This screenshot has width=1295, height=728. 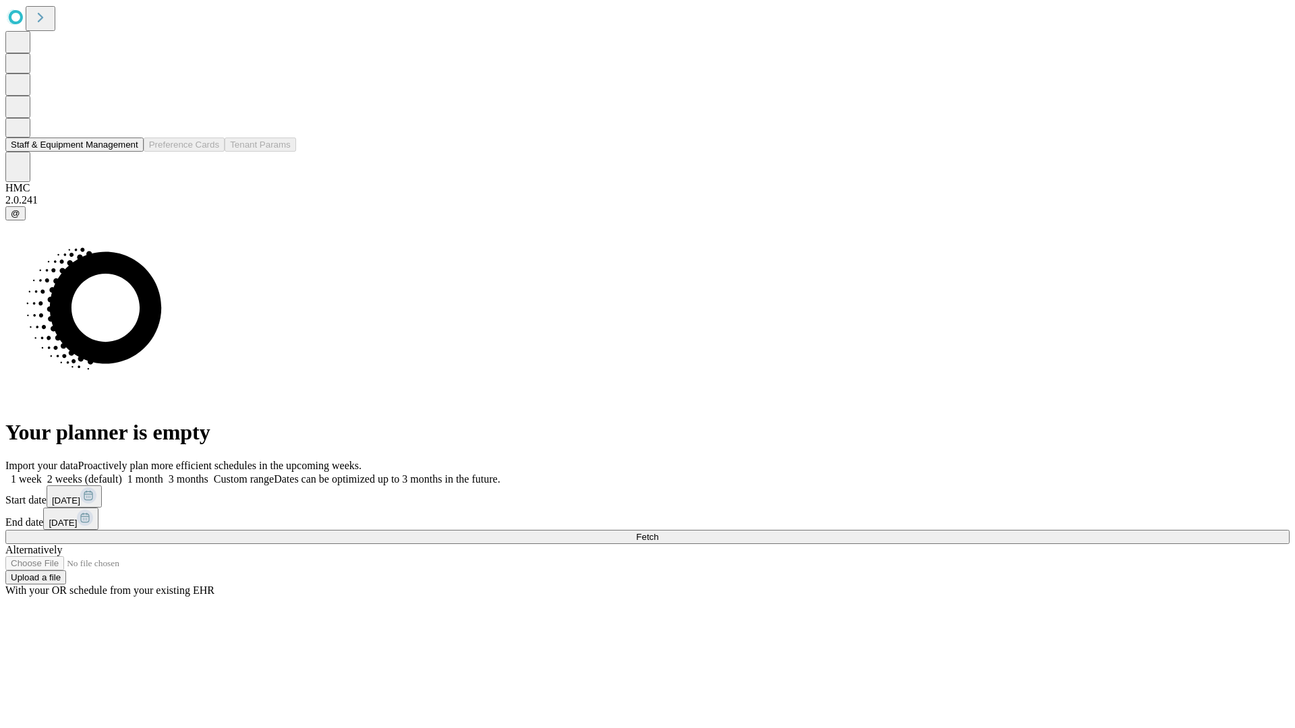 What do you see at coordinates (110, 590) in the screenshot?
I see `span: With your OR schedule from your existing EHR` at bounding box center [110, 590].